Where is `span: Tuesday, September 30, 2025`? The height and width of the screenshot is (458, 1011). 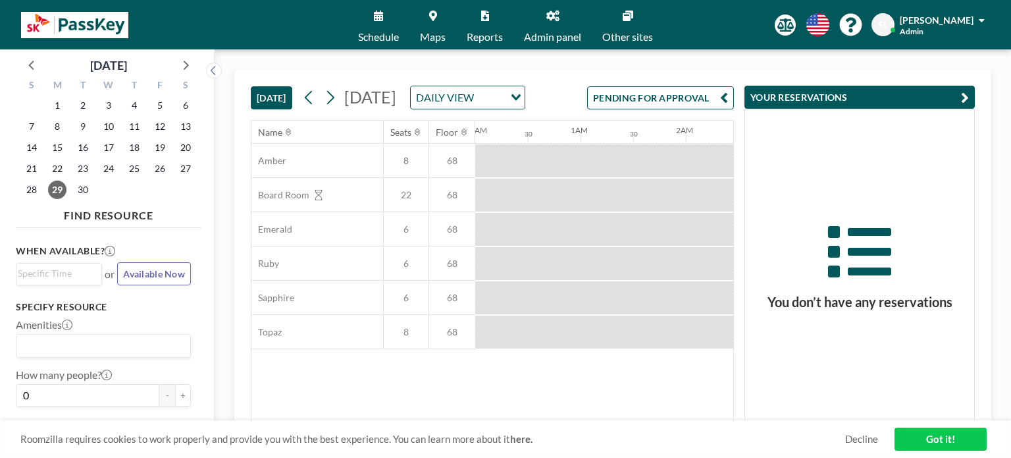 span: Tuesday, September 30, 2025 is located at coordinates (83, 190).